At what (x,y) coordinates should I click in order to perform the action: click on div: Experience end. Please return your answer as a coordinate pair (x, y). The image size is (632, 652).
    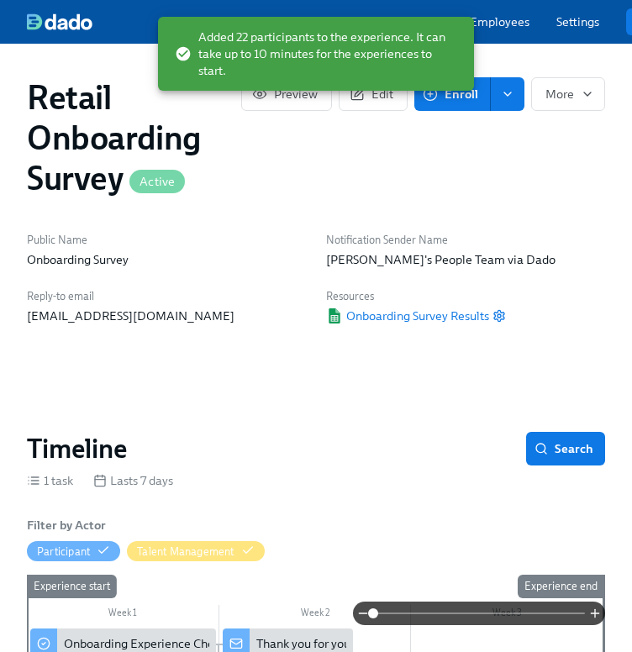
    Looking at the image, I should click on (560, 586).